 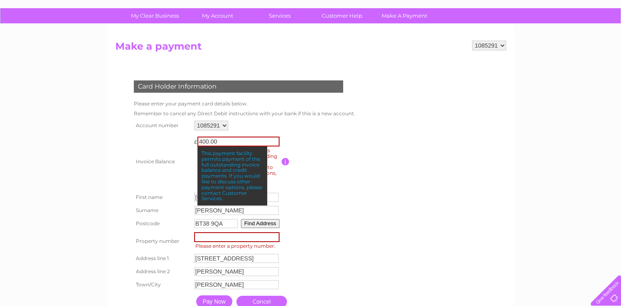 I want to click on th: Address line 1, so click(x=162, y=259).